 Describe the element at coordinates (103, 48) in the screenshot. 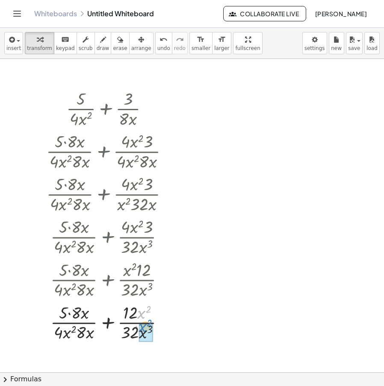

I see `span: draw` at that location.